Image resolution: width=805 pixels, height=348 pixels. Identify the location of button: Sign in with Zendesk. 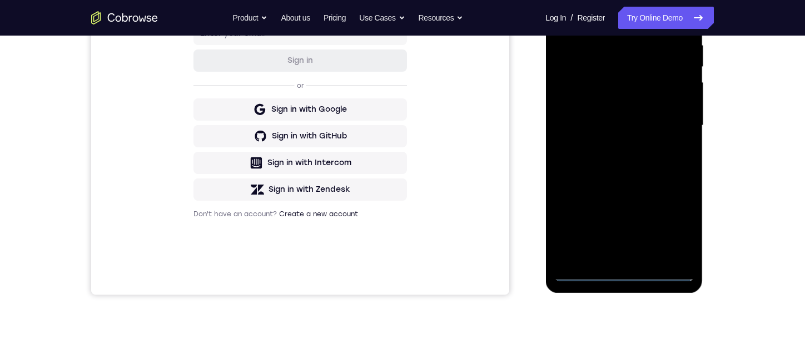
(209, 267).